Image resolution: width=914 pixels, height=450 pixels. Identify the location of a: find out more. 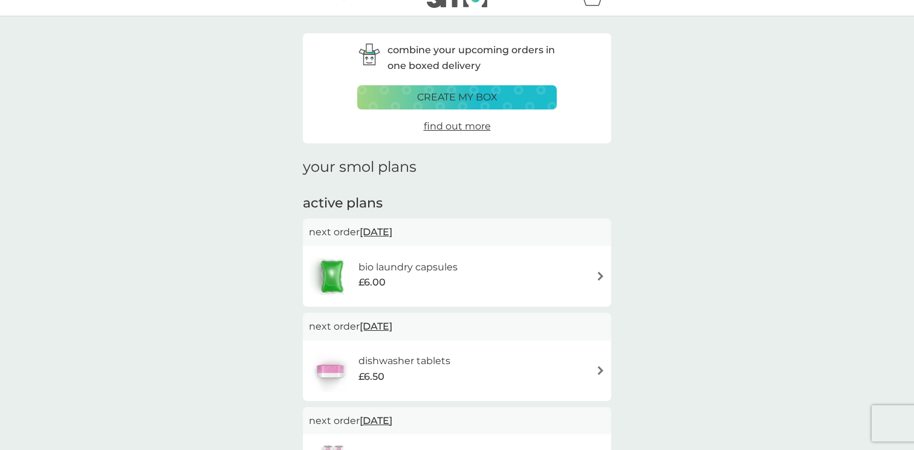
(457, 126).